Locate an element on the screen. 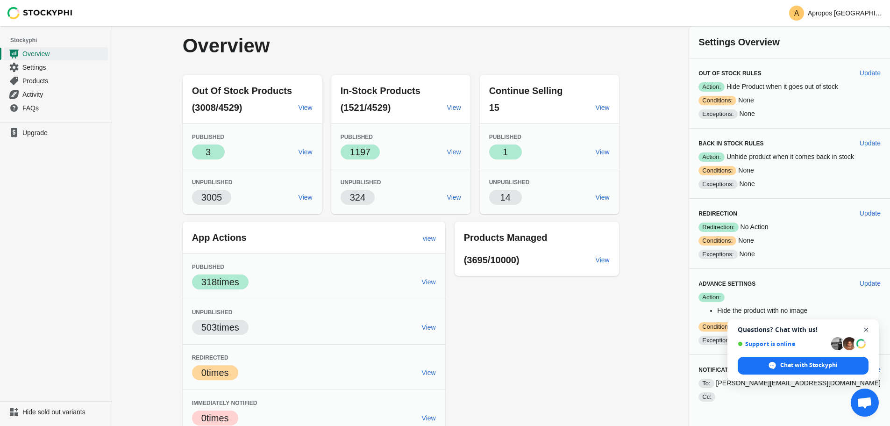 This screenshot has width=890, height=426. span: 3 is located at coordinates (208, 152).